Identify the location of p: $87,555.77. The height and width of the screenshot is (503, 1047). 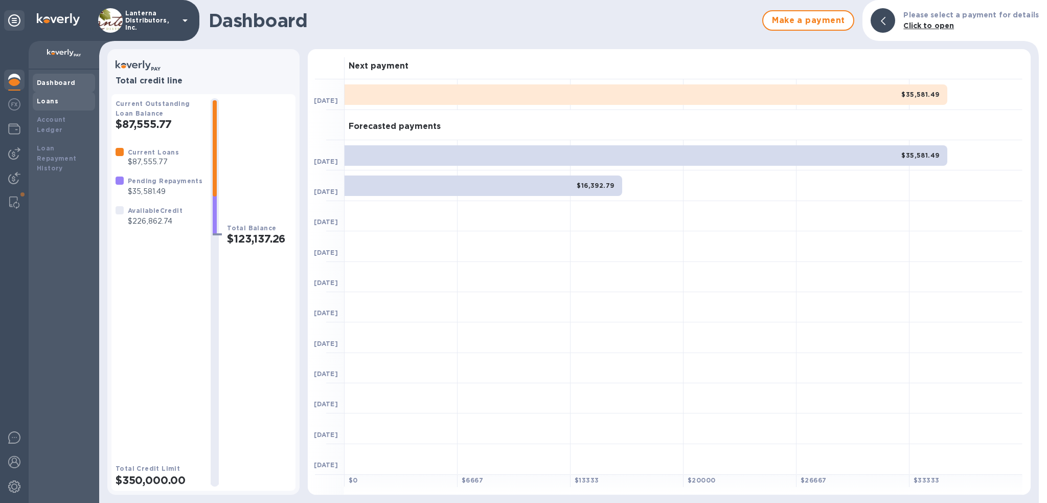
(153, 162).